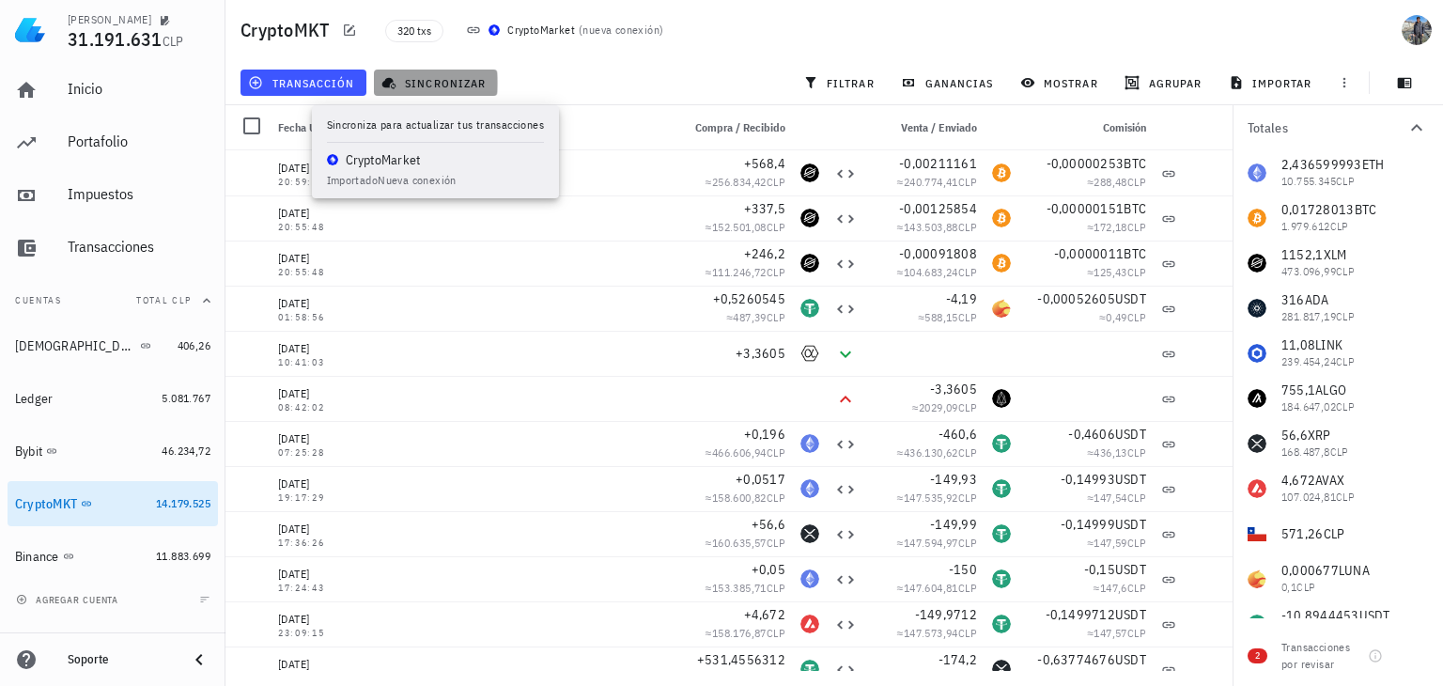  Describe the element at coordinates (961, 299) in the screenshot. I see `span: -4,19` at that location.